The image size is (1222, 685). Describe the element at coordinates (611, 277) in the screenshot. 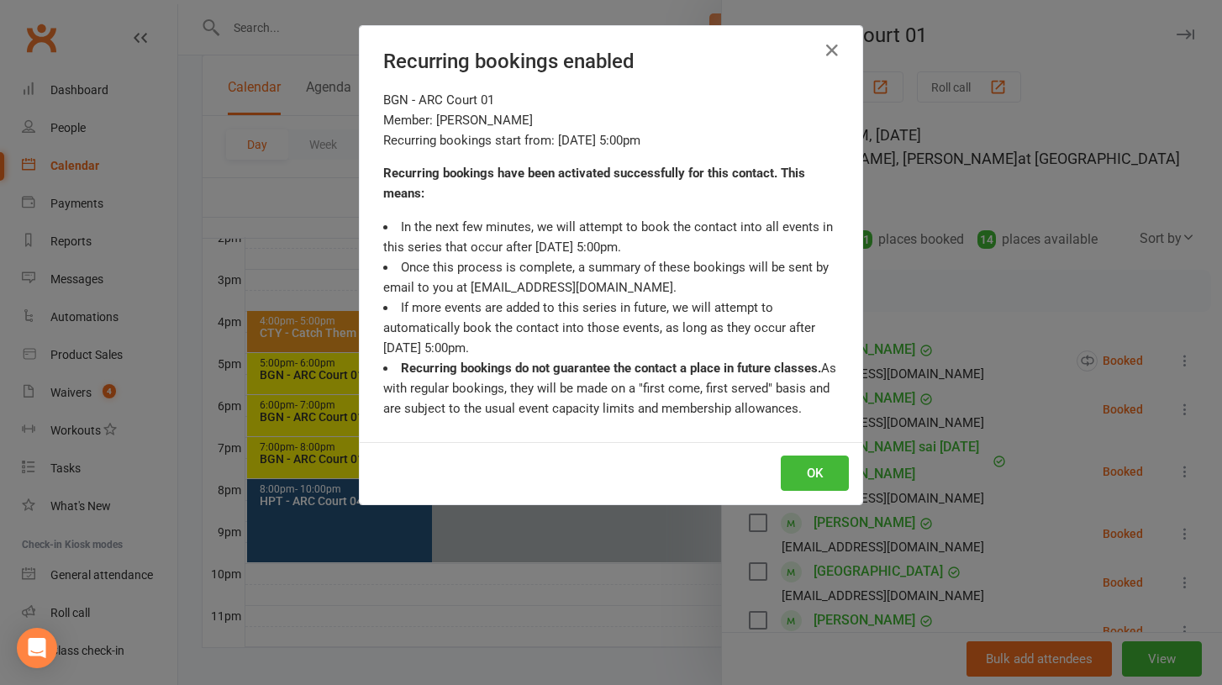

I see `li: Once this process is complete, a summary of these bookings will be sent by email to you at [EMAIL...` at that location.